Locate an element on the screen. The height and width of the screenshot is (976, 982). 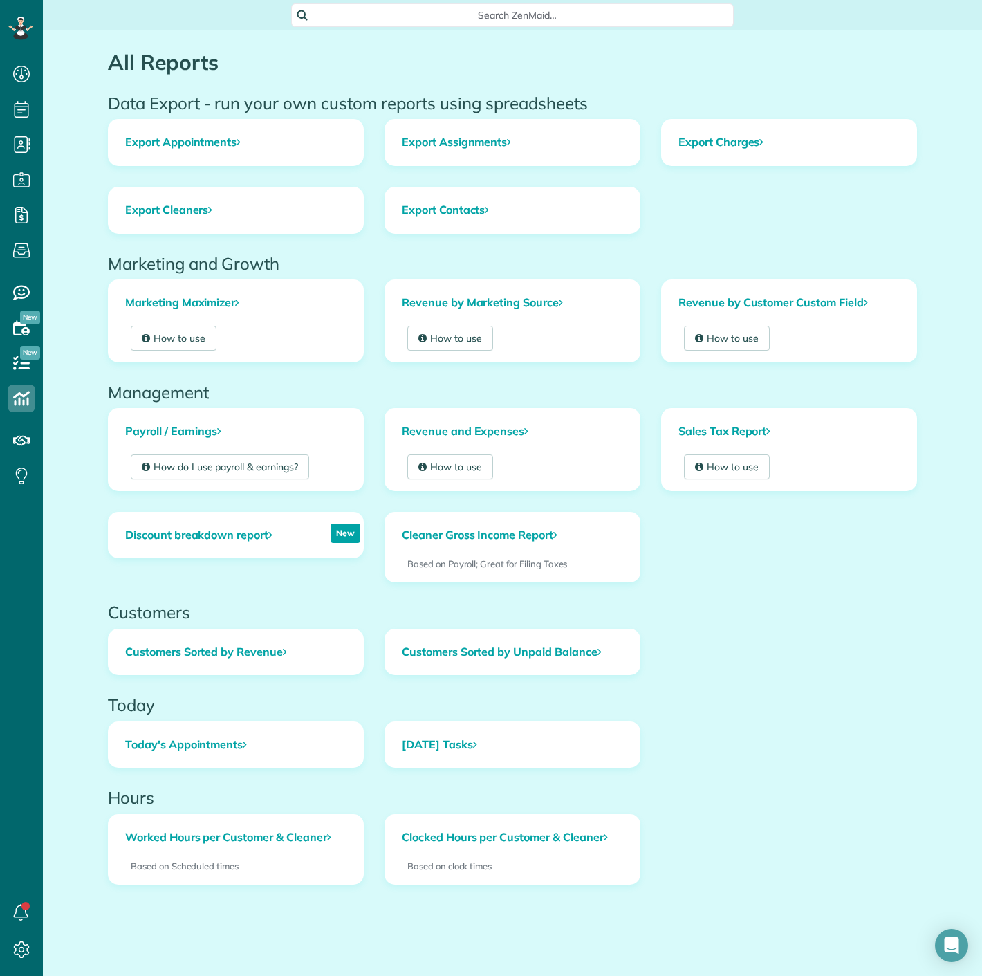
a: How do I use payroll & earnings? is located at coordinates (220, 467).